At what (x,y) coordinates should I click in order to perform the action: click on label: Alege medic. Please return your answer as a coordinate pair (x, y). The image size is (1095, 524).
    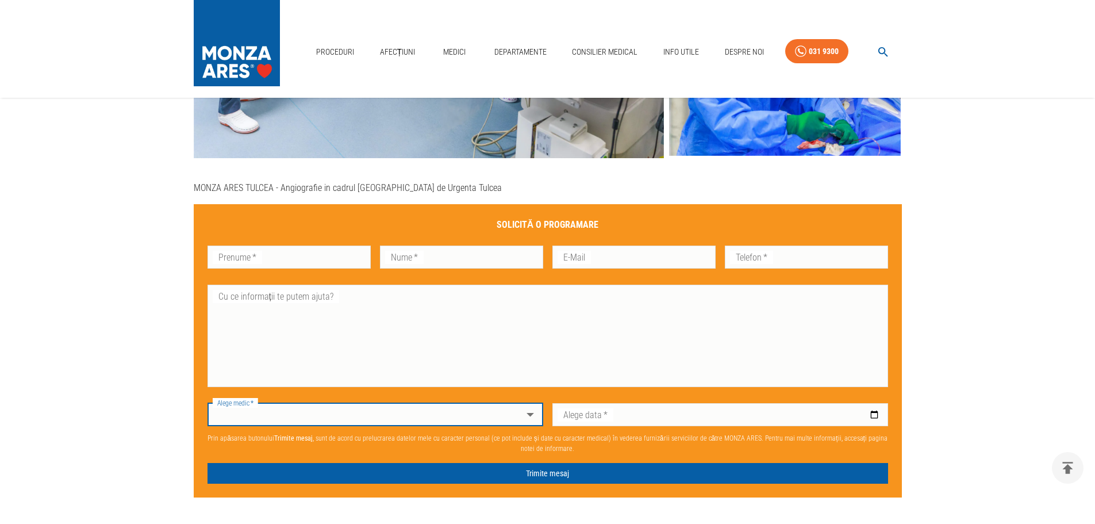
    Looking at the image, I should click on (235, 402).